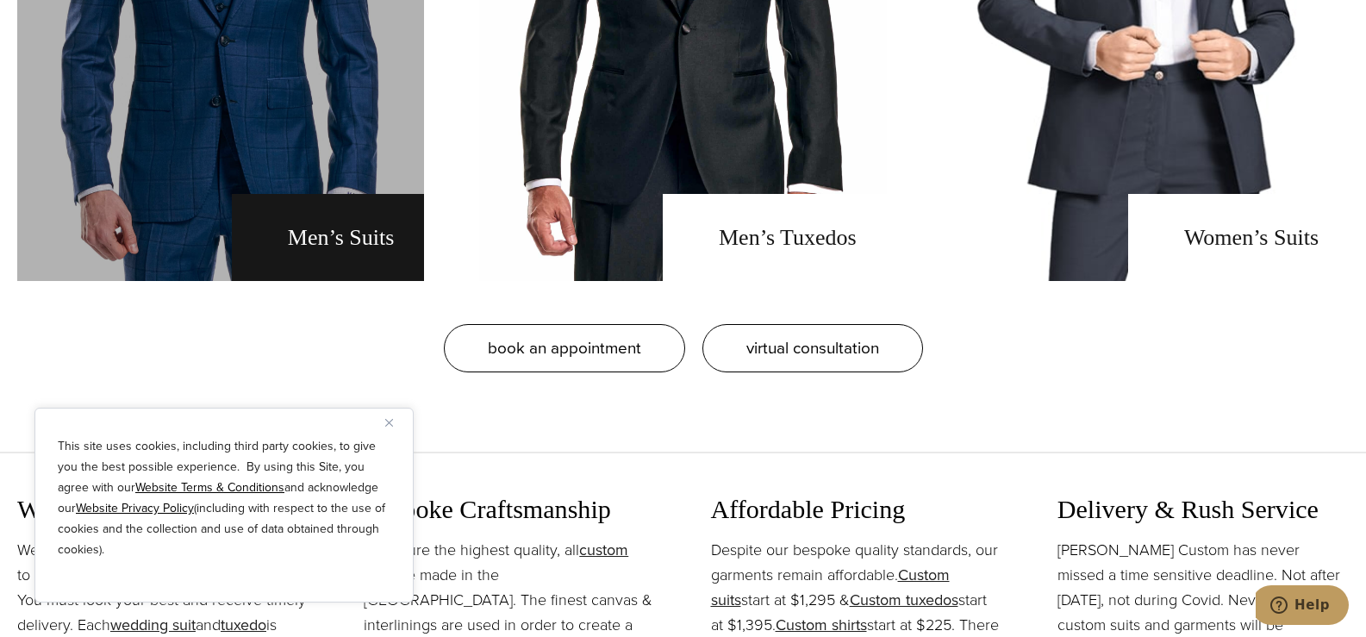 The image size is (1366, 637). I want to click on a: Website Privacy Policy, so click(134, 508).